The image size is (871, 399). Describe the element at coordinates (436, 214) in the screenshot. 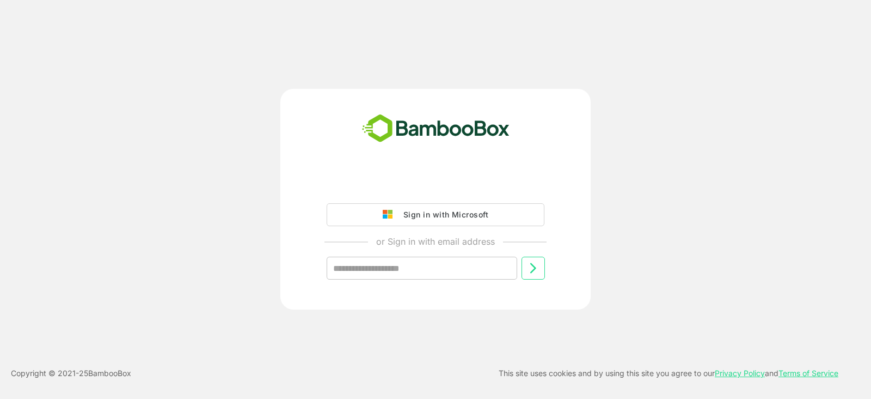

I see `button: Sign in with Microsoft` at that location.